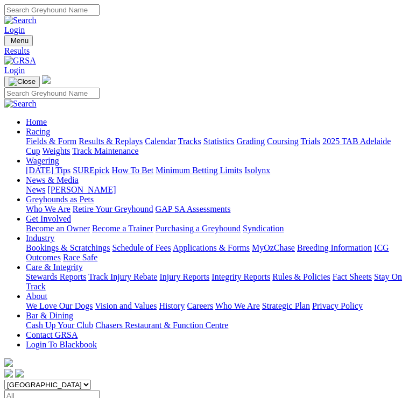 Image resolution: width=409 pixels, height=398 pixels. I want to click on a: Become an Owner, so click(58, 228).